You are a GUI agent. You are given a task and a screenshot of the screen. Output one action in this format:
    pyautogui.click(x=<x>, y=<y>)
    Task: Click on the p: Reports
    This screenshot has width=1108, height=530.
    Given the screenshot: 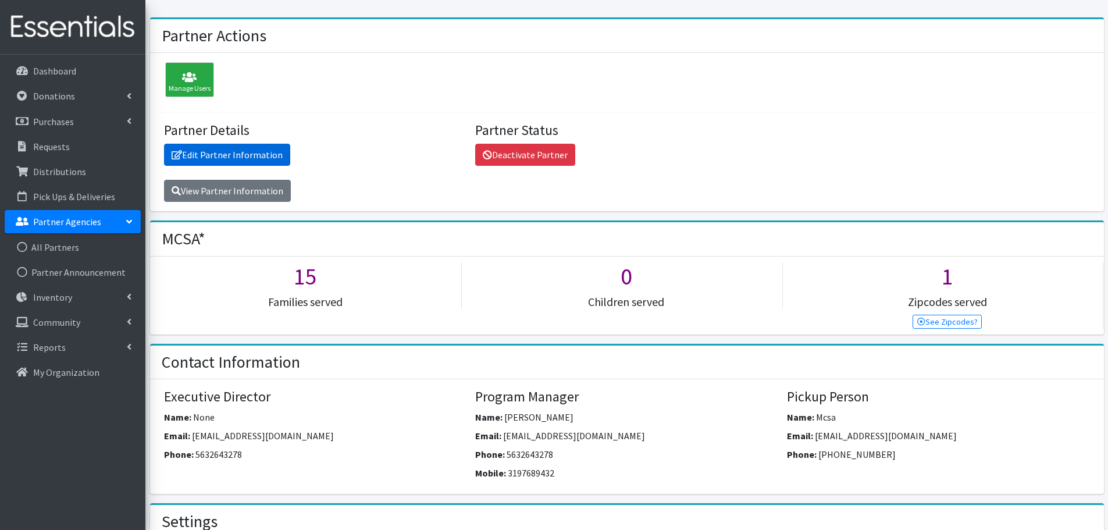 What is the action you would take?
    pyautogui.click(x=49, y=347)
    